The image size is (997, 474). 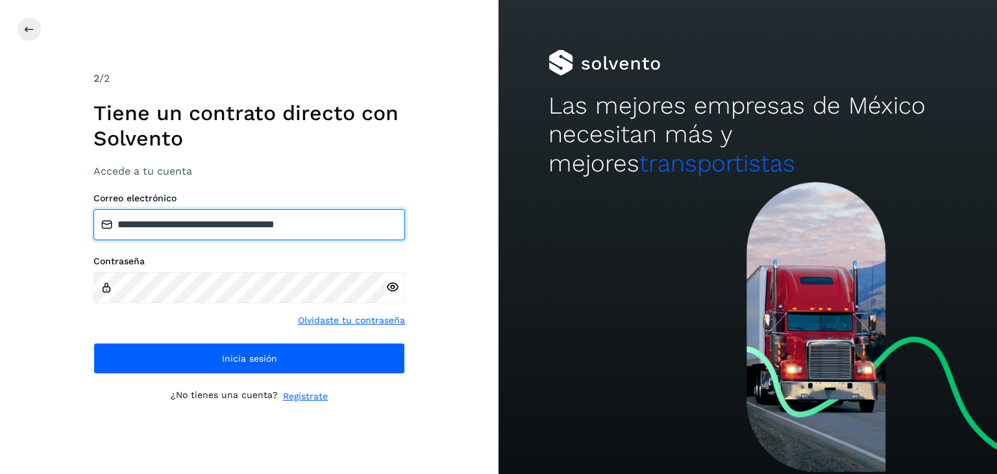 I want to click on span: transportistas, so click(x=718, y=163).